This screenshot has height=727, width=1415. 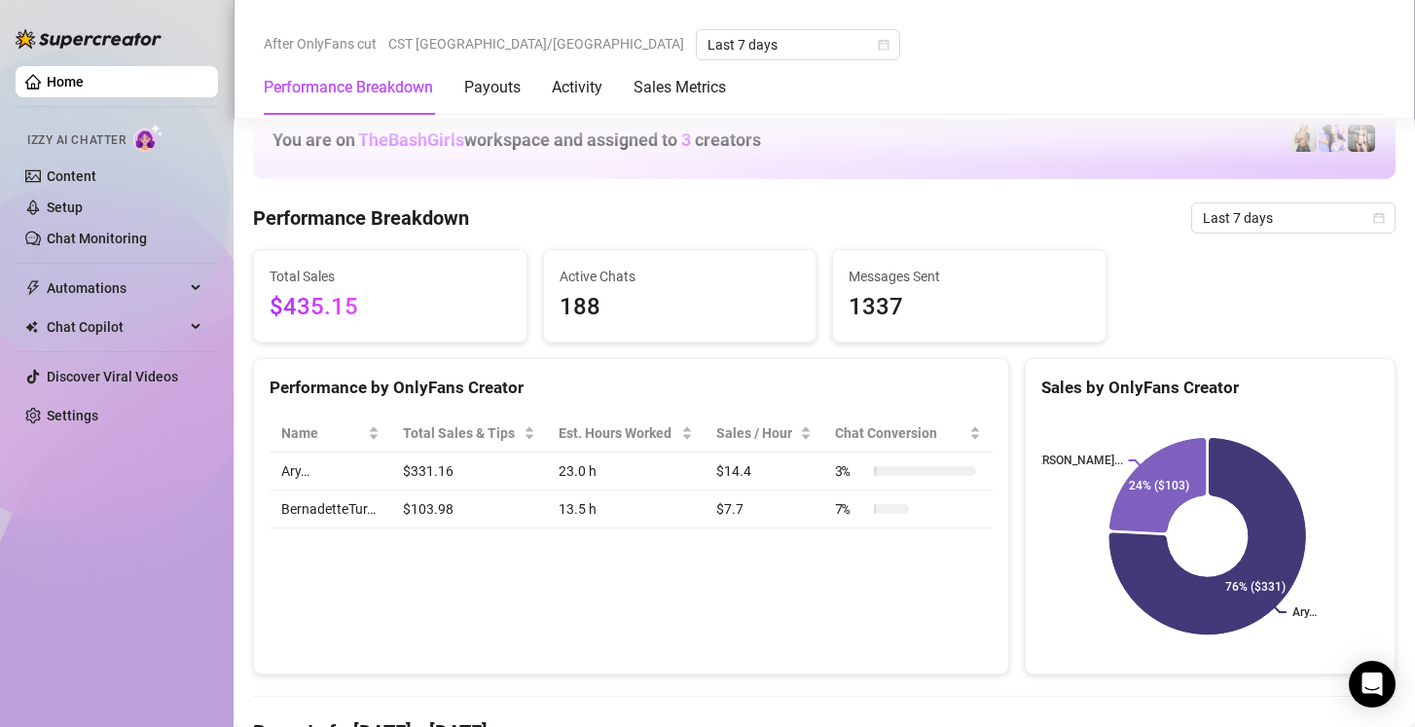 I want to click on span: Chat Conversion, so click(x=900, y=433).